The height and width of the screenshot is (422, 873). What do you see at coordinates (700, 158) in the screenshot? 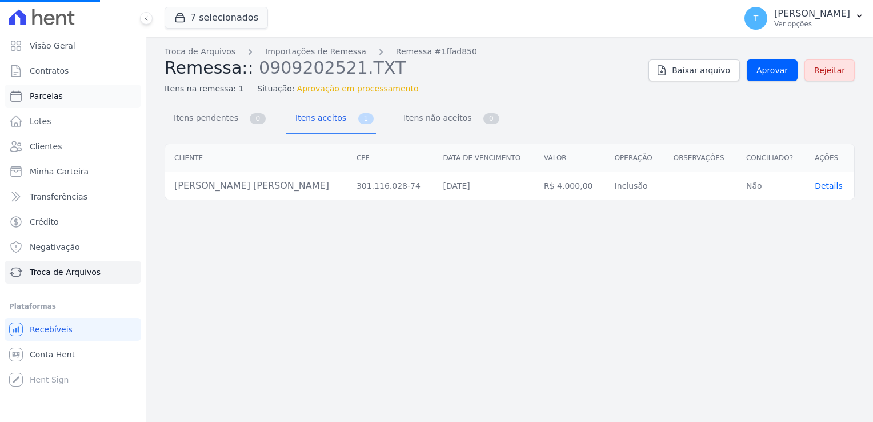
I see `th: Observações` at bounding box center [700, 158].